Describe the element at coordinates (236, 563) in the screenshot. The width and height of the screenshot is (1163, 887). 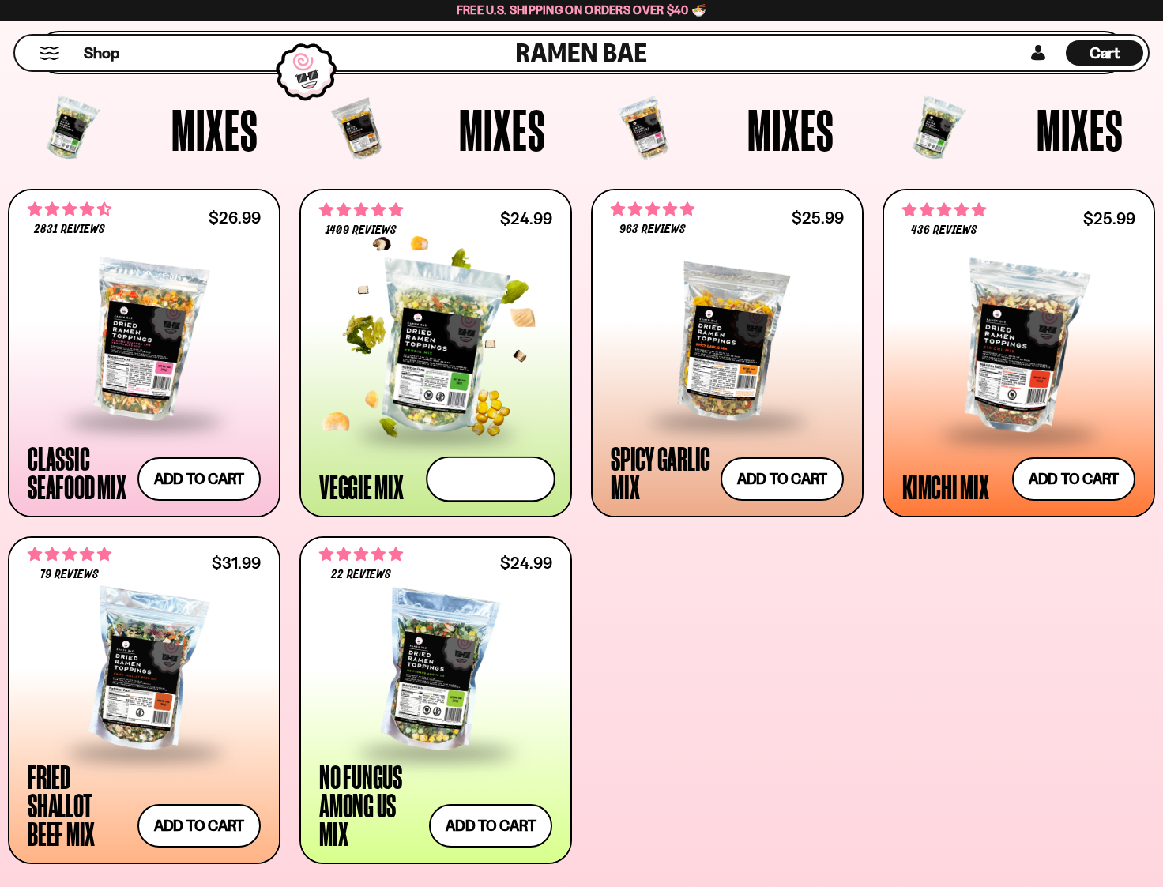
I see `div: $31.99` at that location.